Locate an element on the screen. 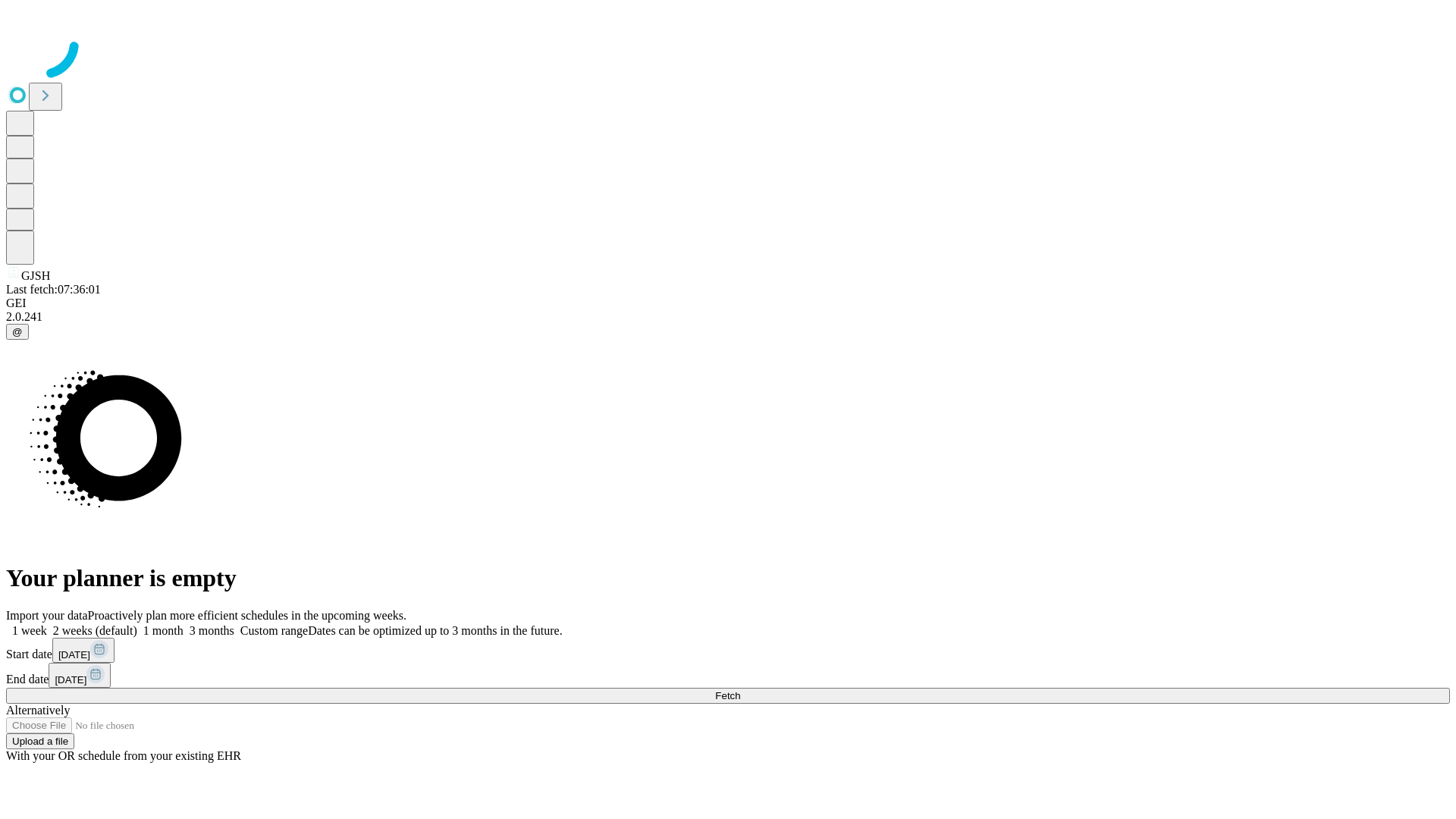 Image resolution: width=1456 pixels, height=819 pixels. button: Upload a file is located at coordinates (40, 740).